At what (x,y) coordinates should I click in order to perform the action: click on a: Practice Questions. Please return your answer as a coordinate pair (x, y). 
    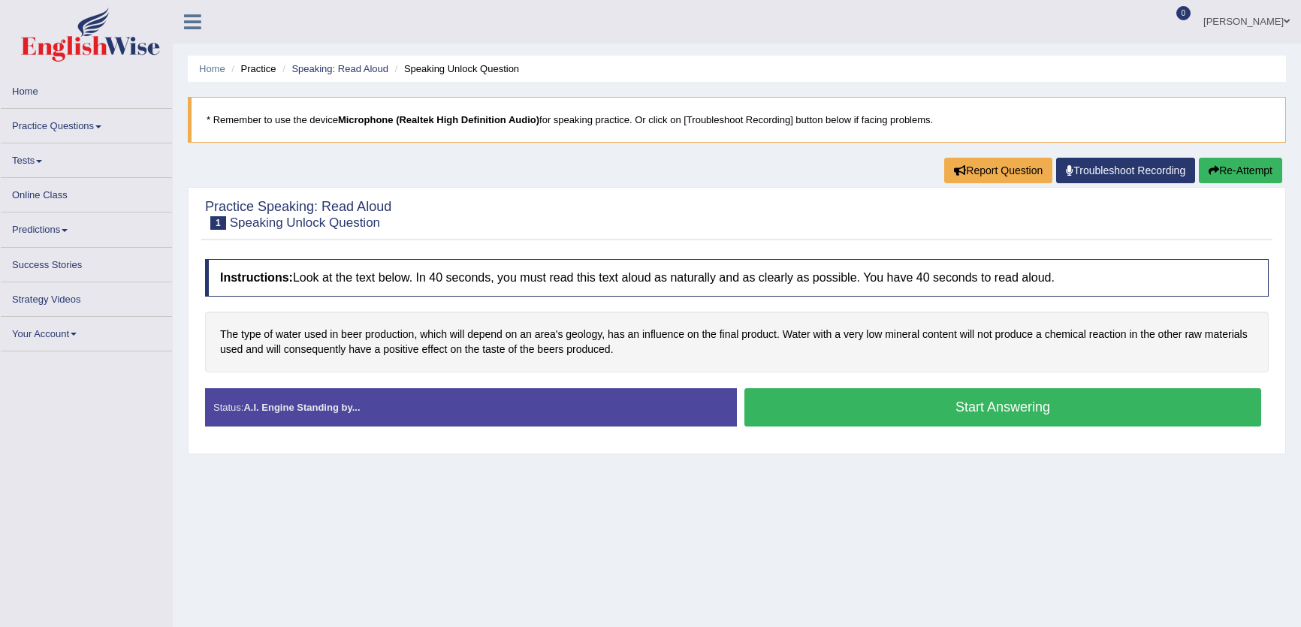
    Looking at the image, I should click on (86, 123).